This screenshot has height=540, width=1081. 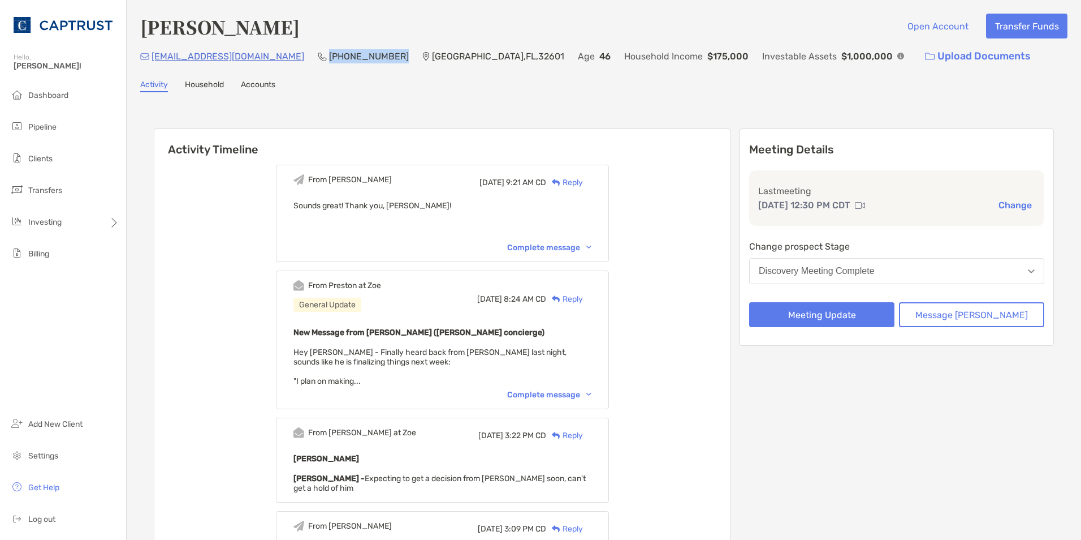 What do you see at coordinates (17, 455) in the screenshot?
I see `img: settings icon` at bounding box center [17, 455].